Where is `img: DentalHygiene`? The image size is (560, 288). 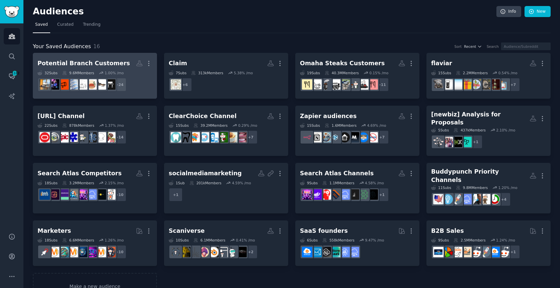
img: DentalHygiene is located at coordinates (176, 137).